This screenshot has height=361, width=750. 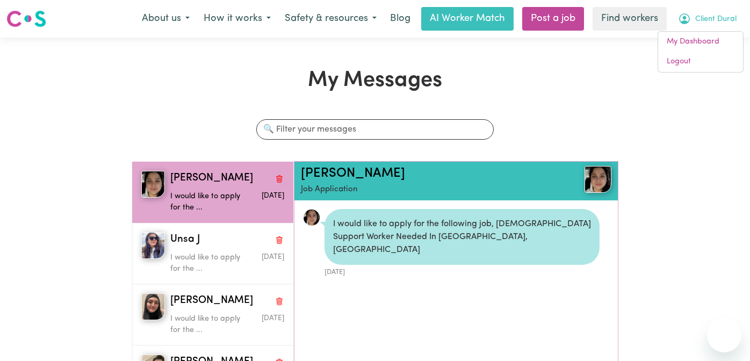 I want to click on a: Find workers, so click(x=630, y=19).